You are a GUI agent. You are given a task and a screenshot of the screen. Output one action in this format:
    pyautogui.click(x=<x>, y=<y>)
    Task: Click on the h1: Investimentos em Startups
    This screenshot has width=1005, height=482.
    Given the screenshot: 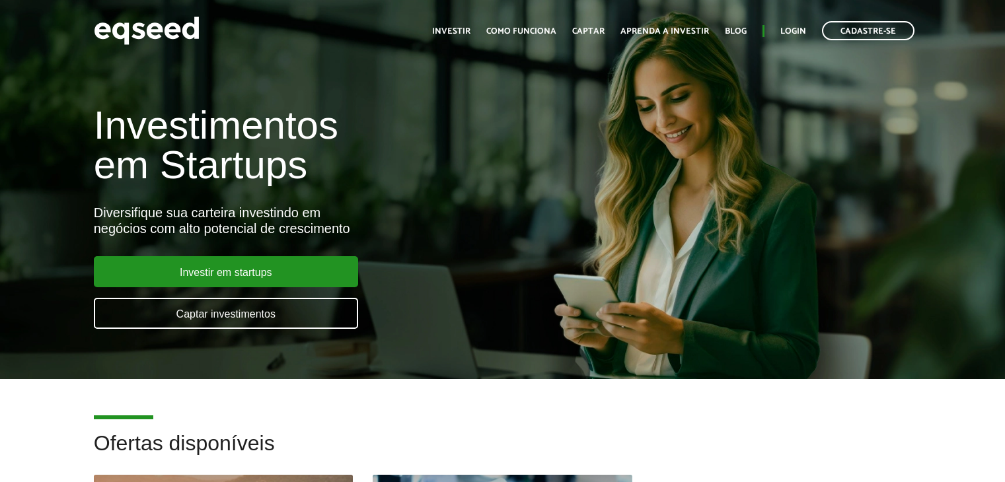 What is the action you would take?
    pyautogui.click(x=335, y=145)
    